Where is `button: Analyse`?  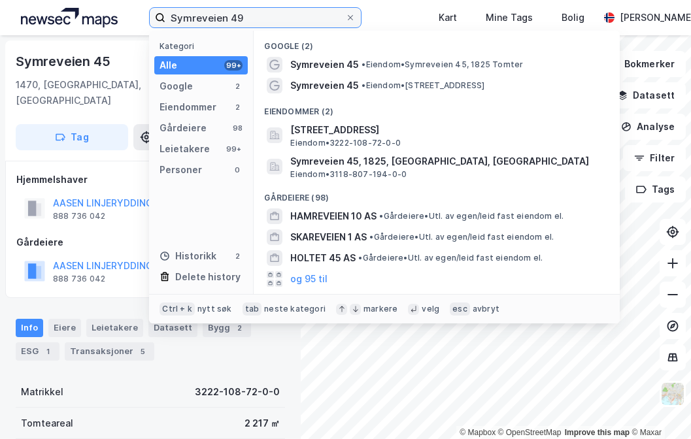
button: Analyse is located at coordinates (648, 127).